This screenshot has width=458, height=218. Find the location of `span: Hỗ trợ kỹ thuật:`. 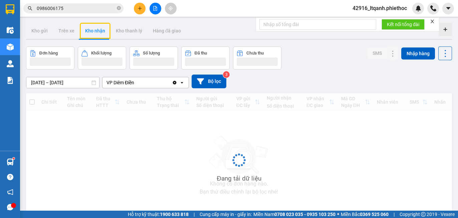

span: Hỗ trợ kỹ thuật: is located at coordinates (158, 214).